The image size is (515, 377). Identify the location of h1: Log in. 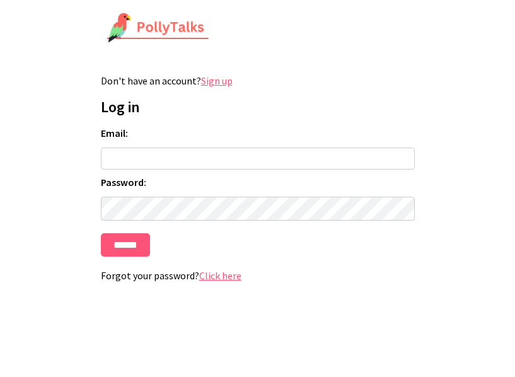
(258, 107).